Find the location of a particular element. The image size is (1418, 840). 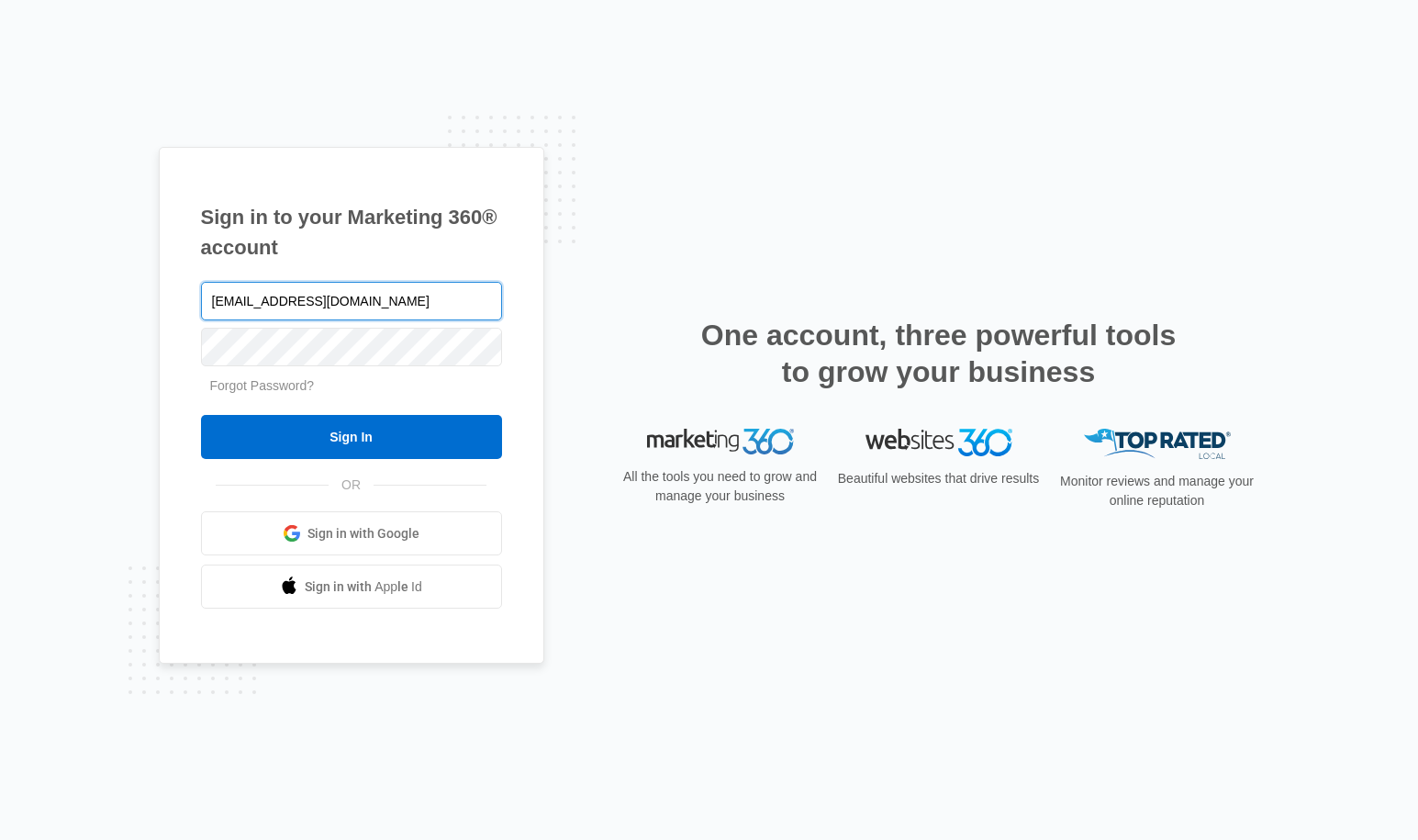

span: Sign in with Google is located at coordinates (364, 533).